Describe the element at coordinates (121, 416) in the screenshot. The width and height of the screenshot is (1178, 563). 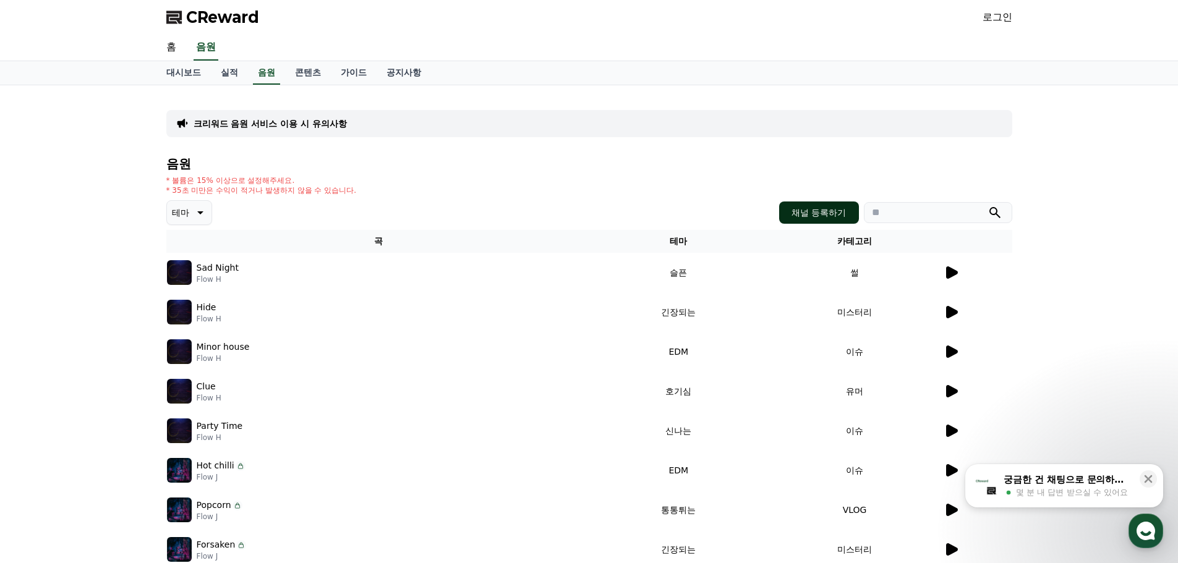
I see `span: 대화` at that location.